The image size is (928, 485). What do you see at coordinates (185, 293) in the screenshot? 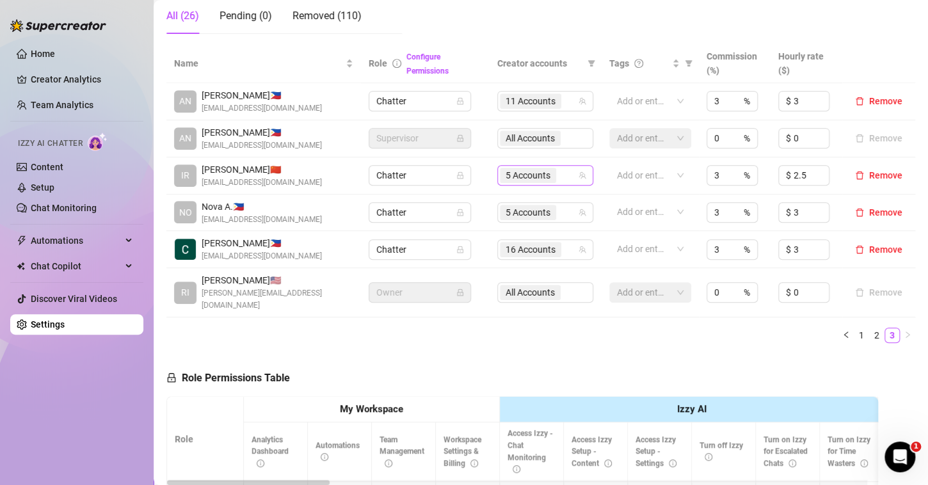
I see `span: RI` at bounding box center [185, 293].